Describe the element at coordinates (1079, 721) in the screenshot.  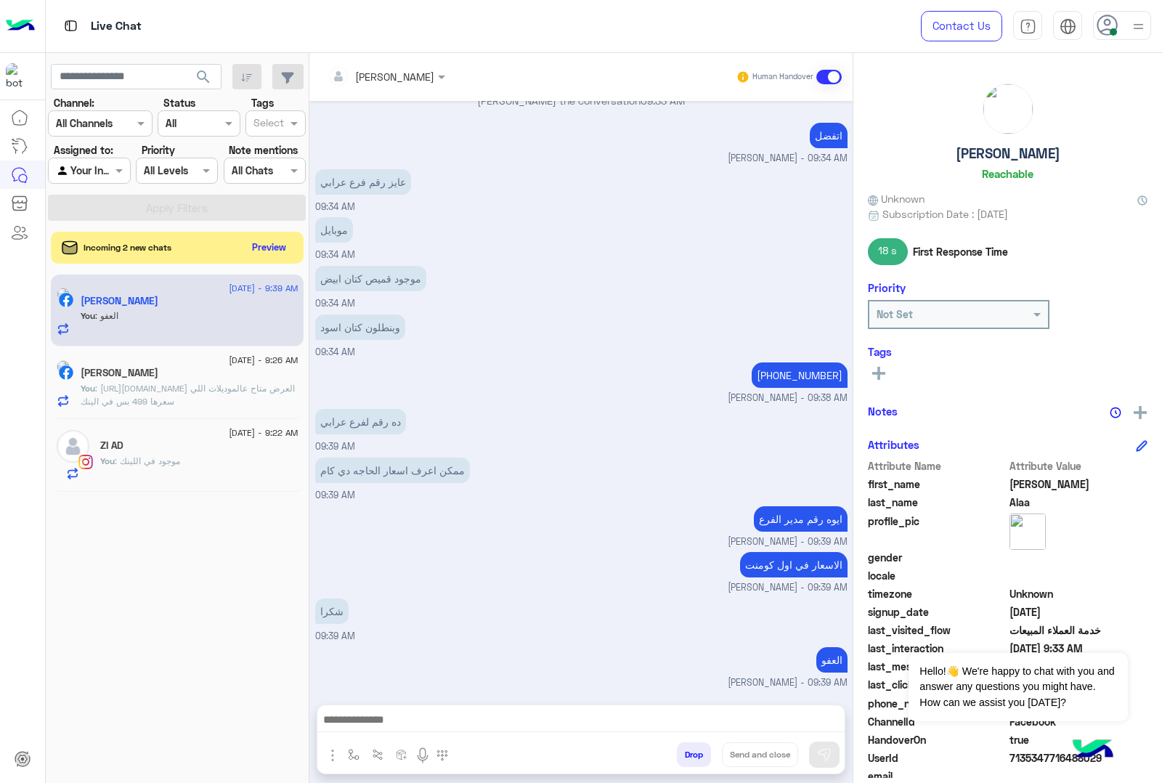
I see `span: 0` at that location.